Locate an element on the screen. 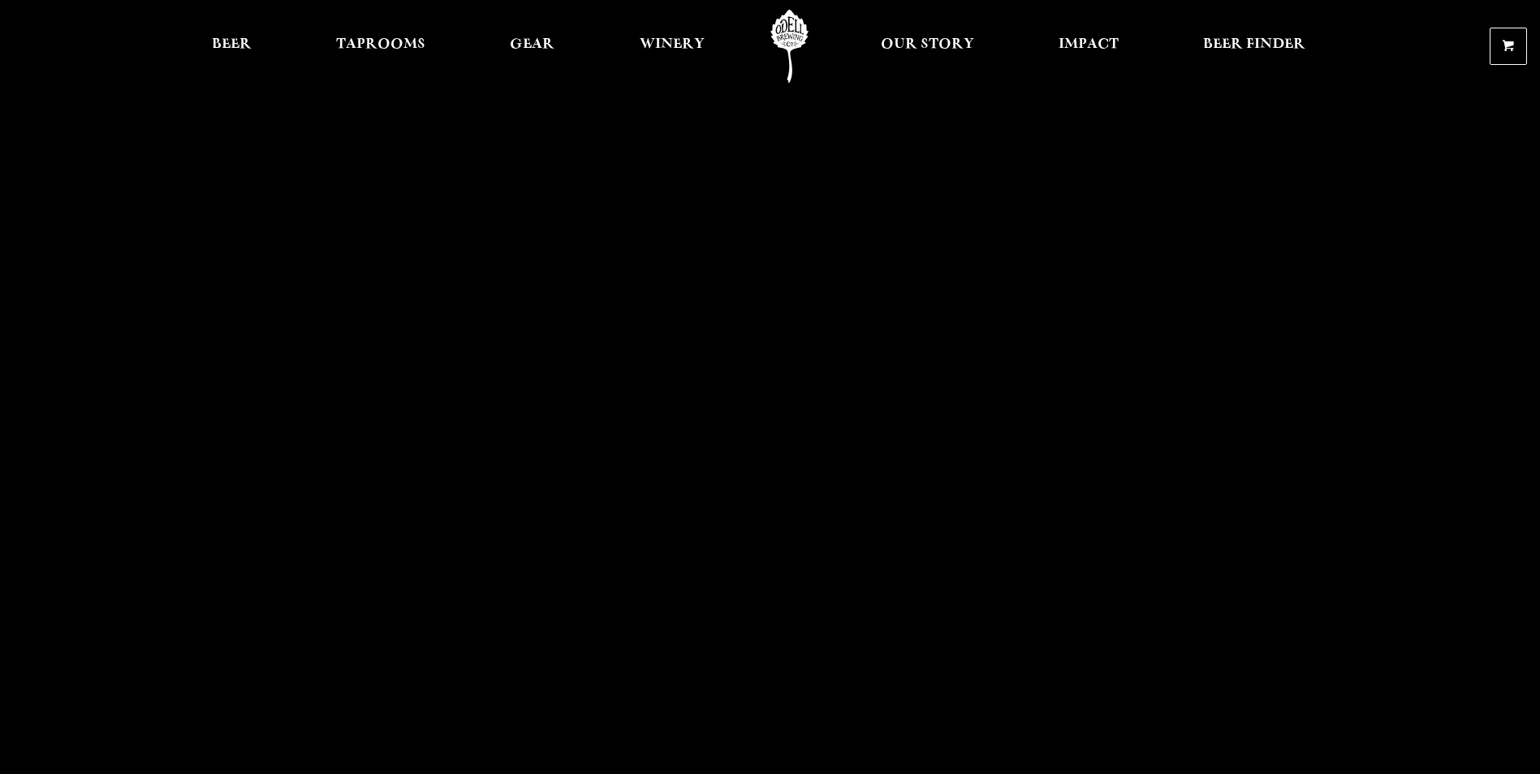  span: Gear is located at coordinates (532, 45).